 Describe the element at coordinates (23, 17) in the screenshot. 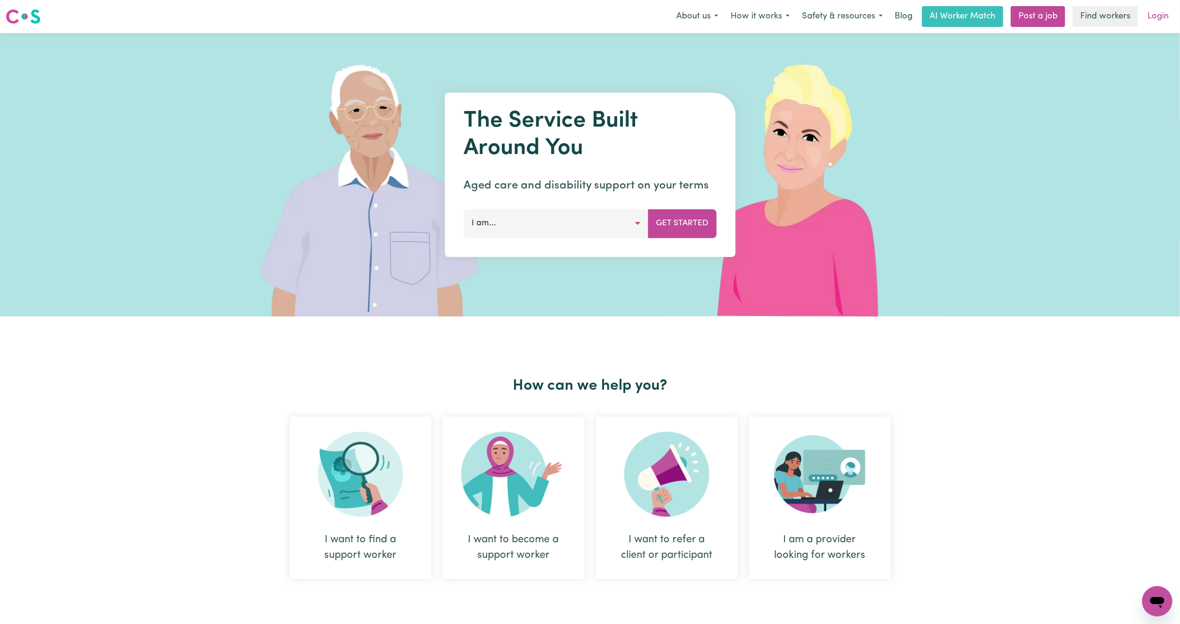

I see `img: Careseekers logo` at that location.